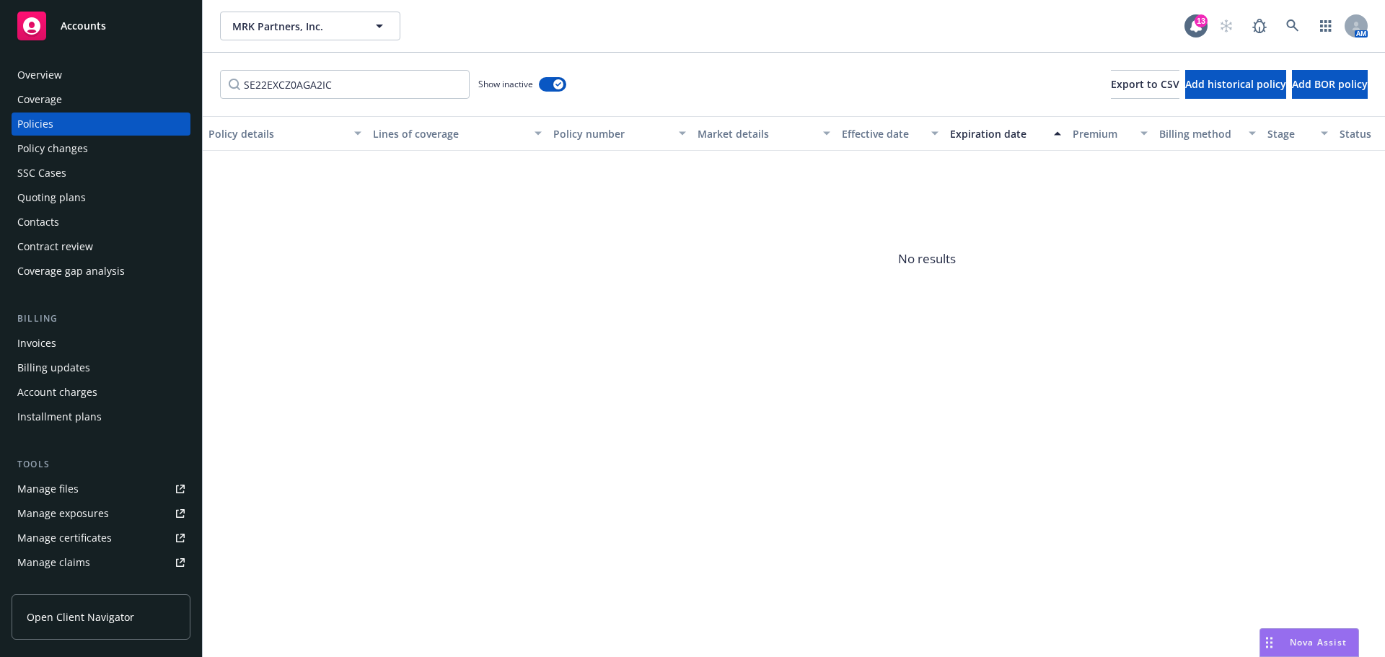  I want to click on div: Invoices, so click(37, 343).